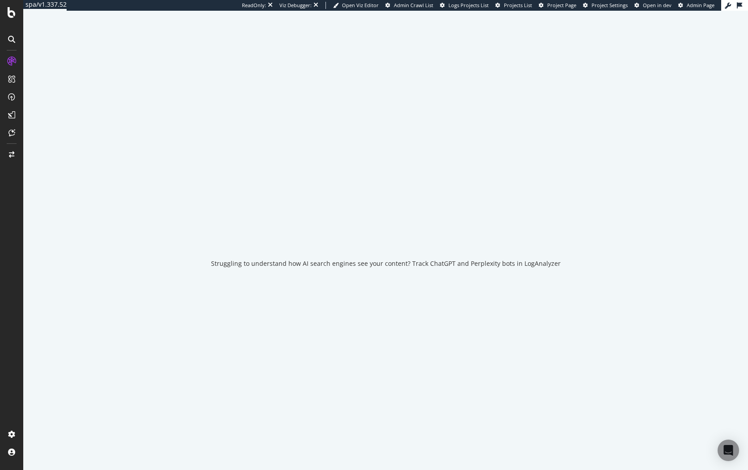 This screenshot has width=748, height=470. I want to click on a: Project Settings, so click(605, 5).